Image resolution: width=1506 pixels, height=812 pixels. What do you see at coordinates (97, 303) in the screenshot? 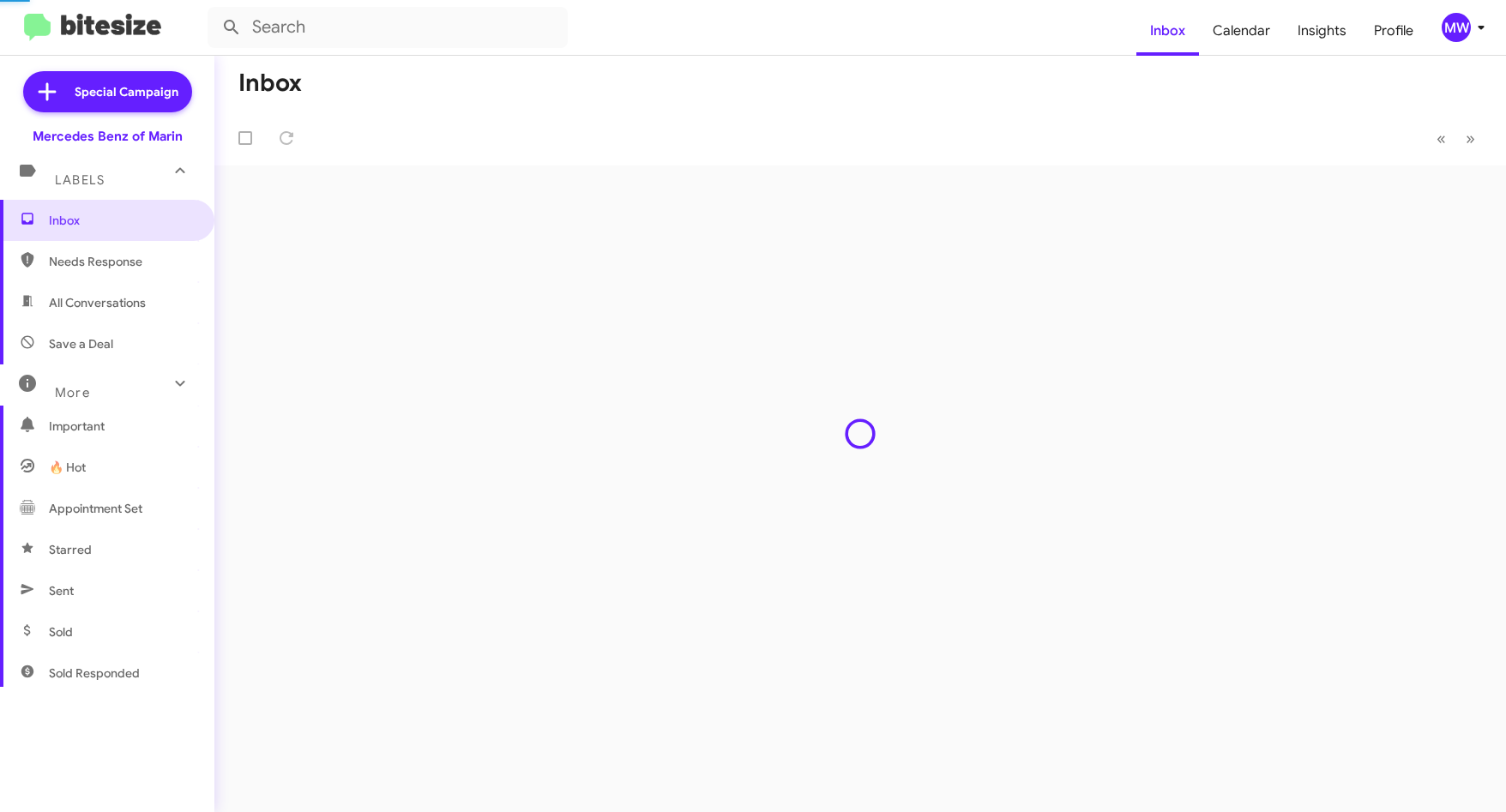
I see `span: All Conversations` at bounding box center [97, 303].